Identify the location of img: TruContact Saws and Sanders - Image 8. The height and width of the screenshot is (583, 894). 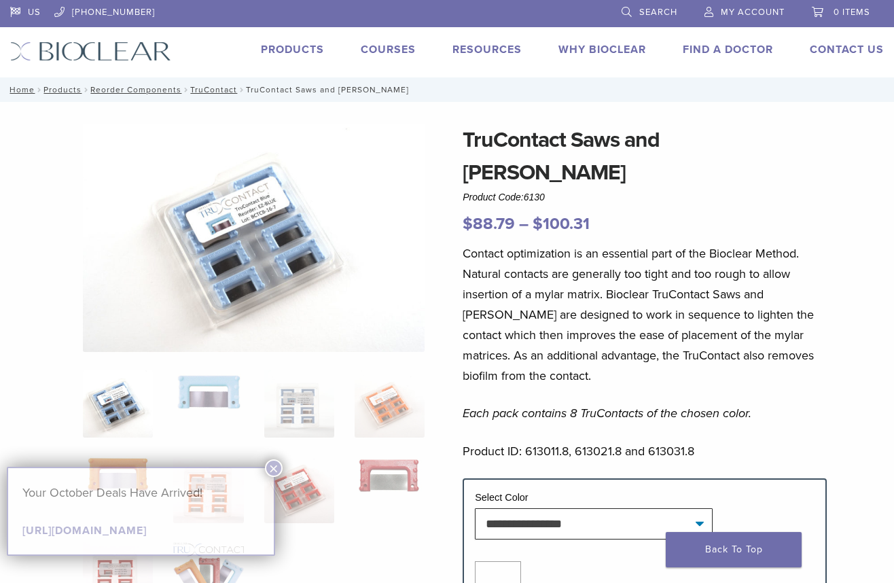
(389, 475).